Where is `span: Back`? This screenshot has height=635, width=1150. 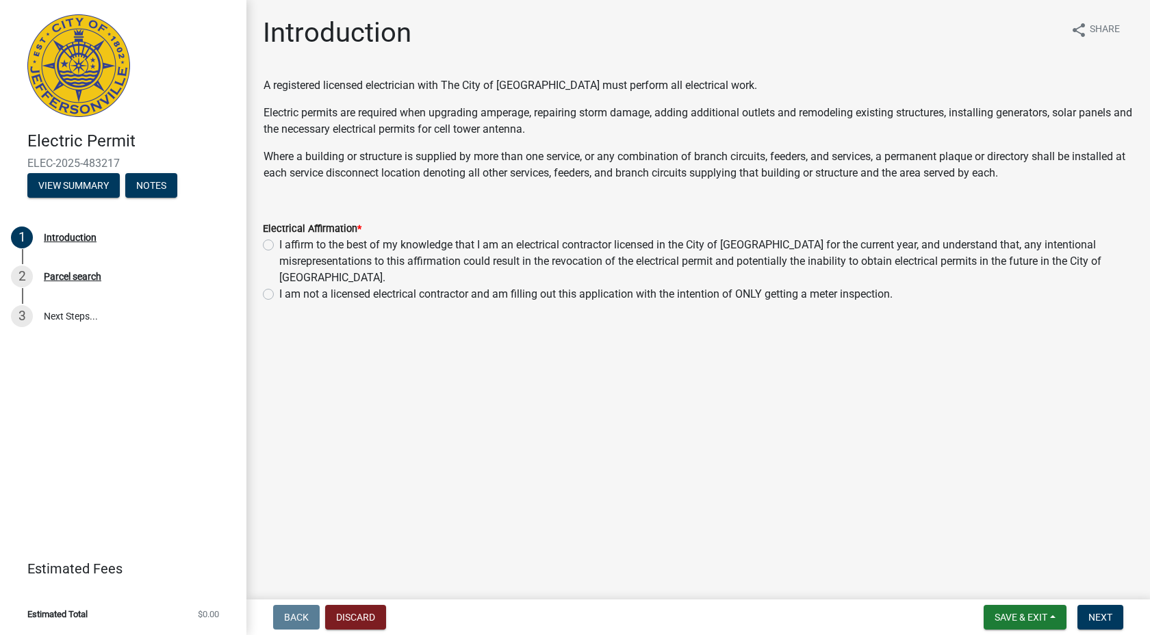
span: Back is located at coordinates (296, 617).